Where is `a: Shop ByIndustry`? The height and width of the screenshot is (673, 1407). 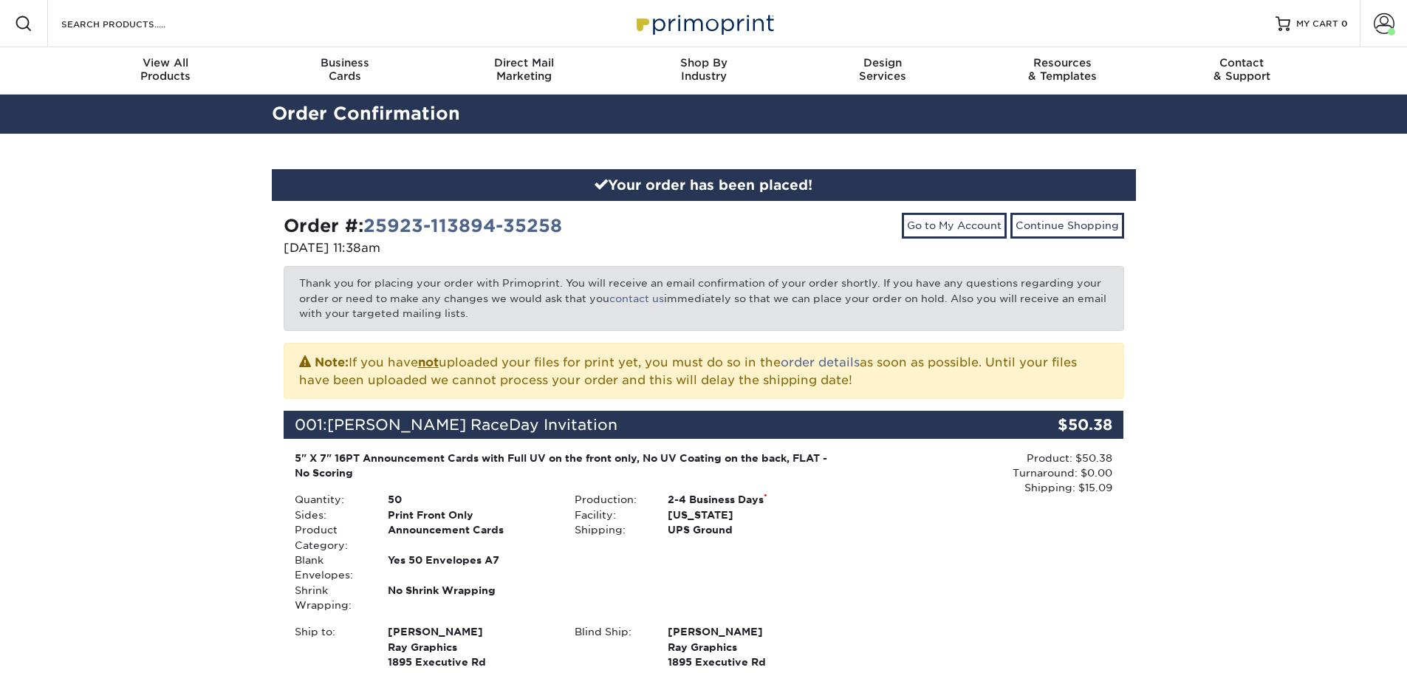 a: Shop ByIndustry is located at coordinates (703, 71).